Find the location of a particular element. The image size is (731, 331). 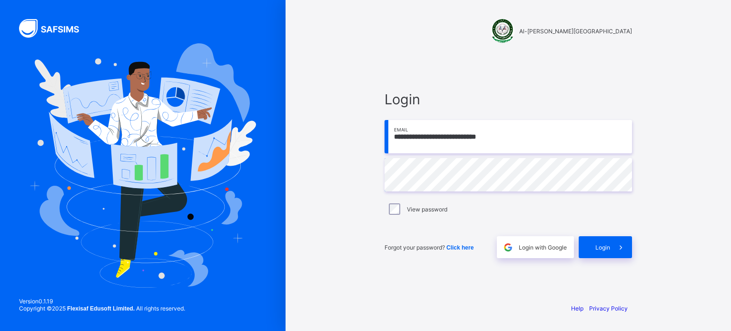

span: Login with Google is located at coordinates (543, 247).